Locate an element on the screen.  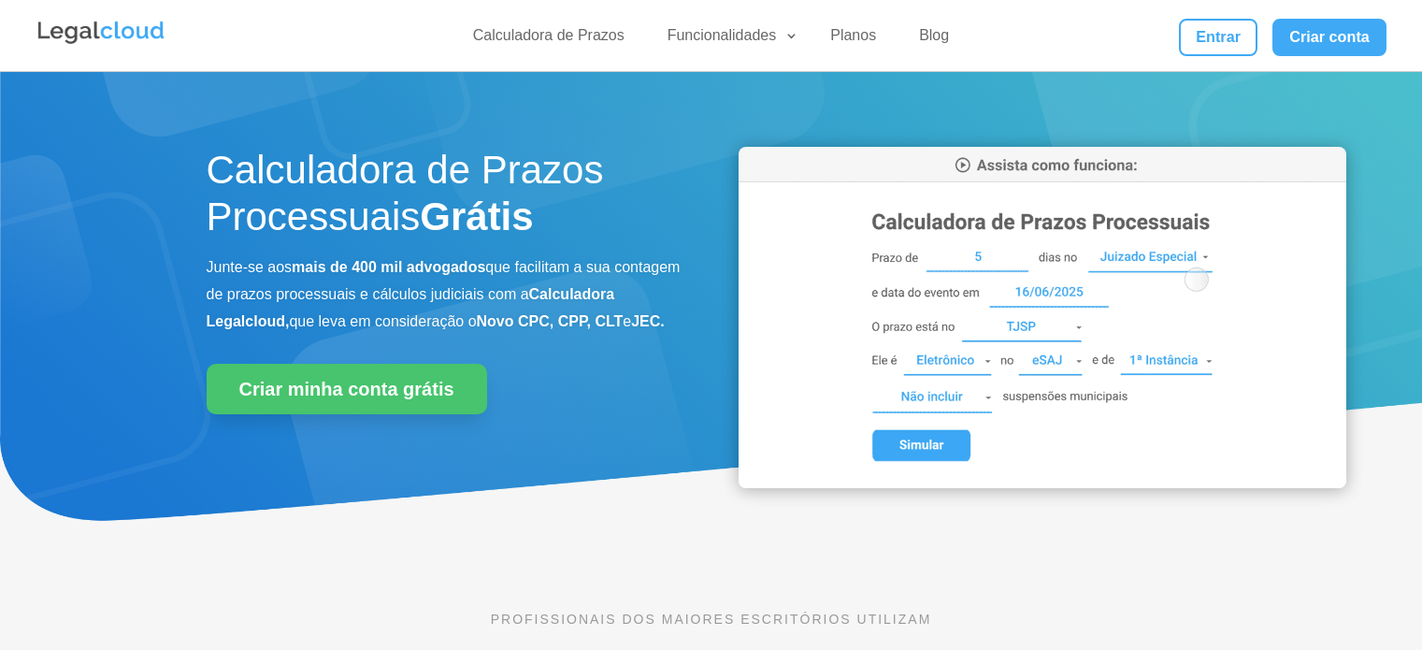
img: Legalcloud Logo is located at coordinates (101, 33).